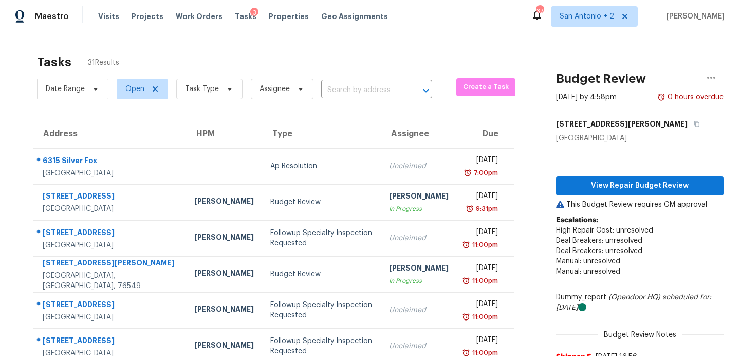  Describe the element at coordinates (103, 63) in the screenshot. I see `span: 31 Results` at that location.